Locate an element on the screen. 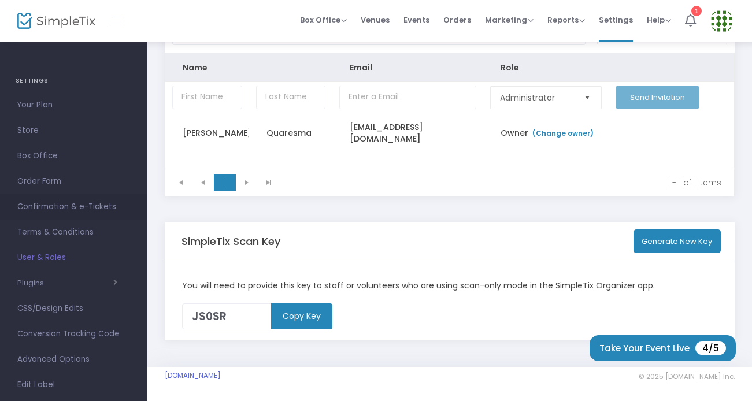 The height and width of the screenshot is (401, 752). th: Role is located at coordinates (546, 68).